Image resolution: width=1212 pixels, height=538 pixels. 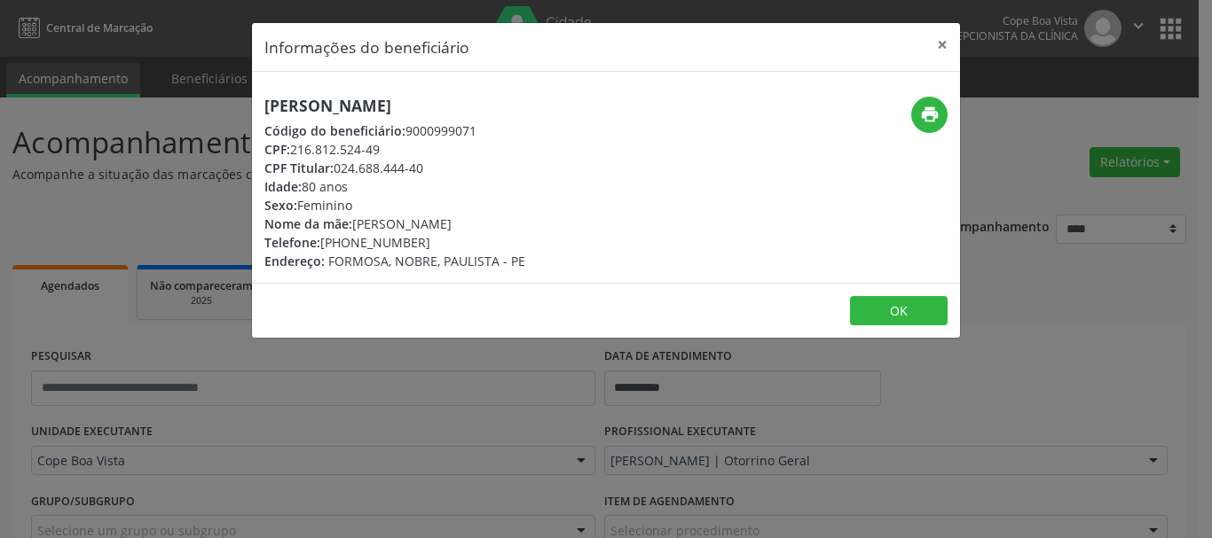 What do you see at coordinates (930, 114) in the screenshot?
I see `i: print` at bounding box center [930, 114].